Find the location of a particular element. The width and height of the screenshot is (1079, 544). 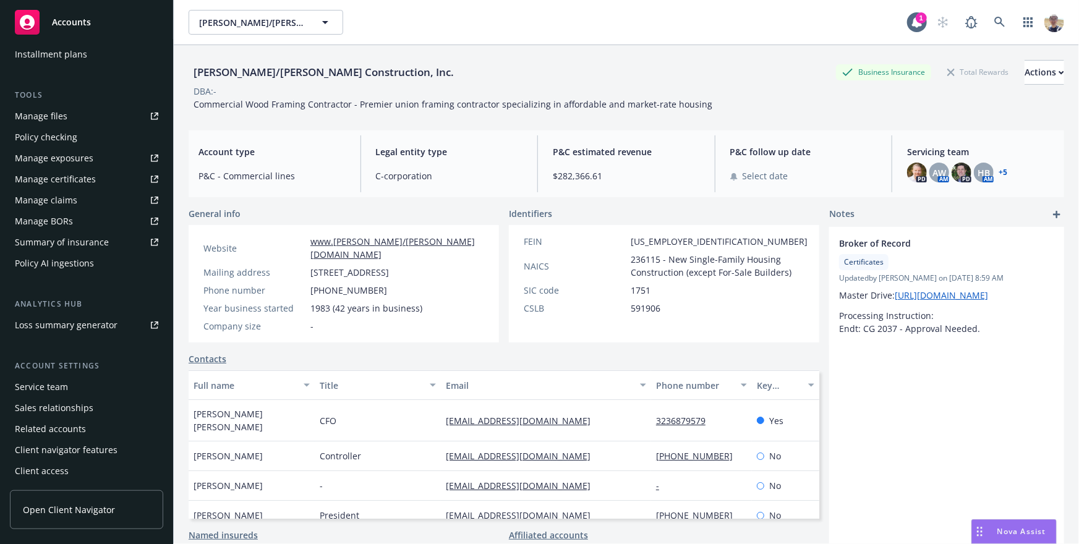

span: Commercial Wood Framing Contractor - Premier union framing contractor specializing in affordable ... is located at coordinates (453, 104).